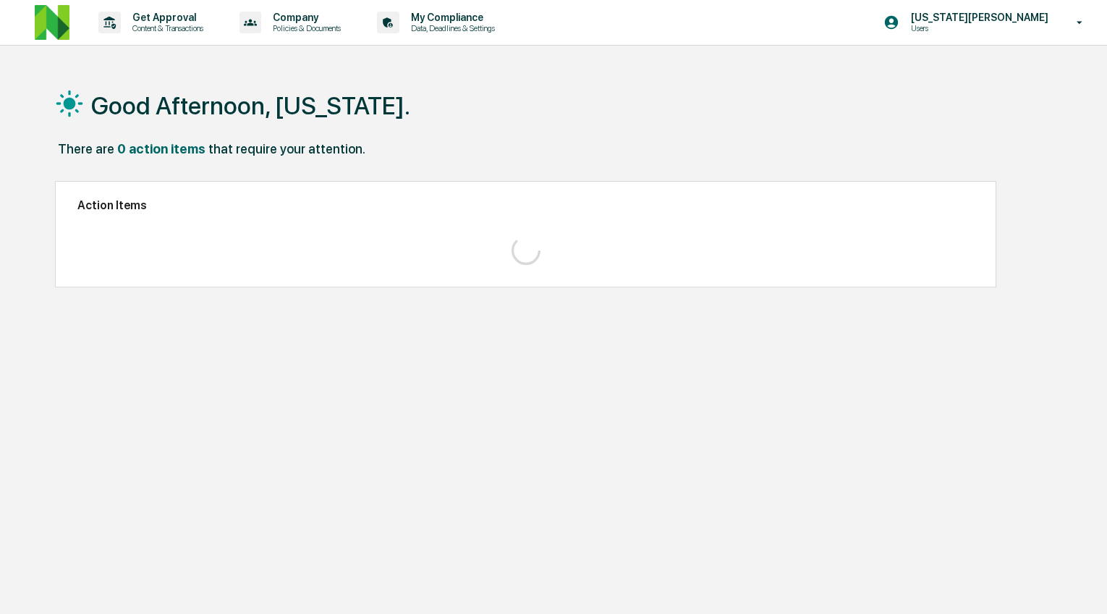 The width and height of the screenshot is (1107, 614). Describe the element at coordinates (451, 28) in the screenshot. I see `p: Data, Deadlines & Settings` at that location.